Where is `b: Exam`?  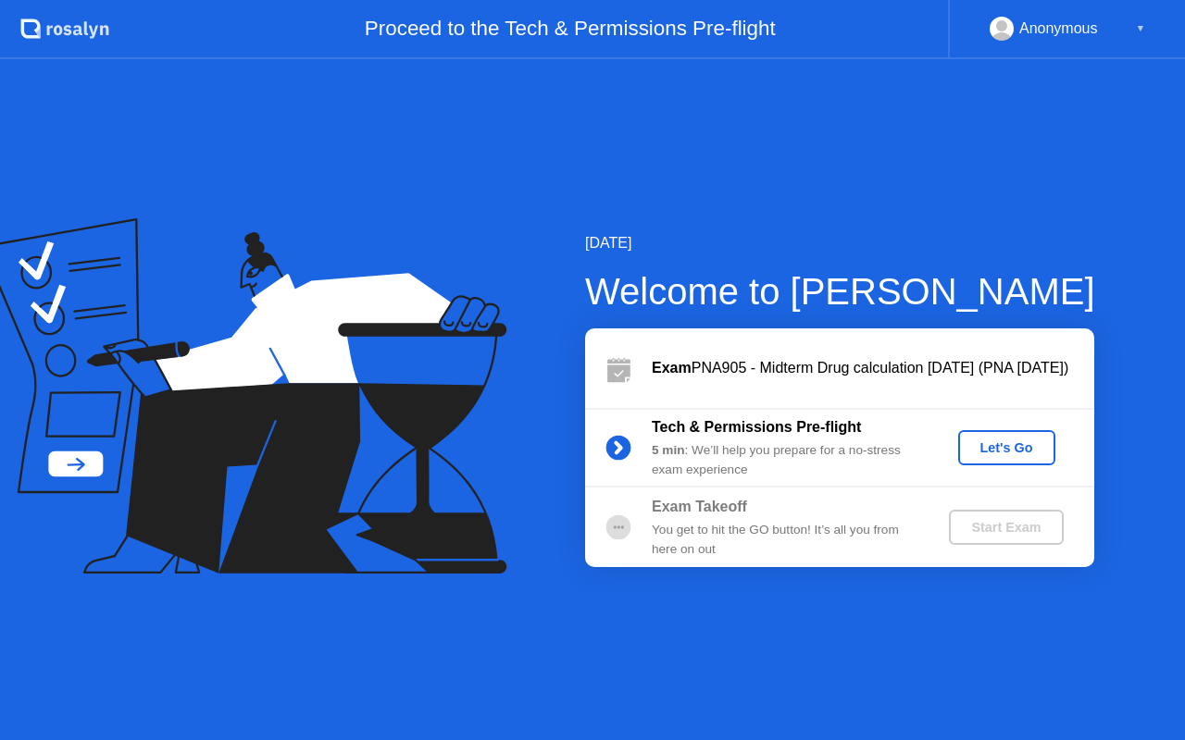 b: Exam is located at coordinates (671, 367).